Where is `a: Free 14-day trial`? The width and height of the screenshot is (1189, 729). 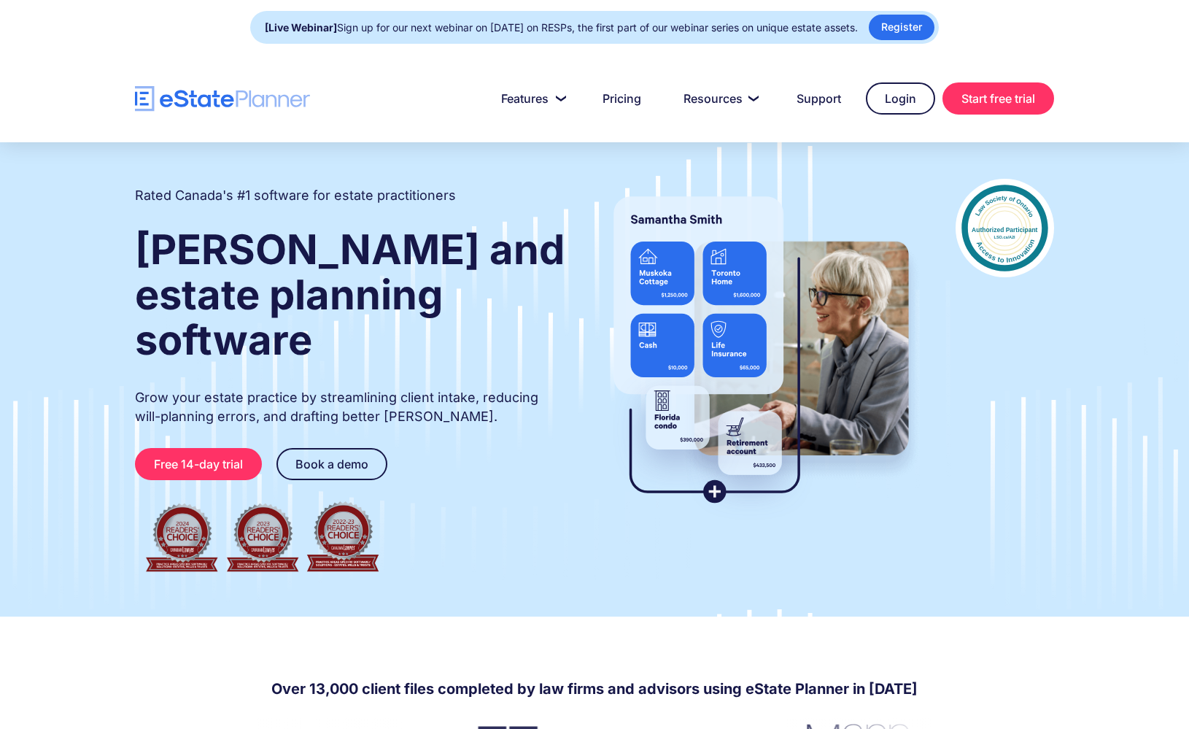 a: Free 14-day trial is located at coordinates (198, 464).